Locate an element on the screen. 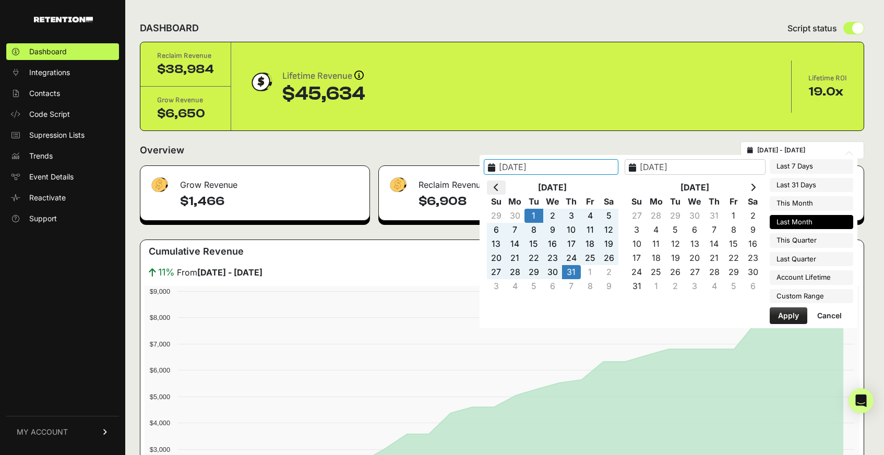  th: Mo is located at coordinates (515, 201).